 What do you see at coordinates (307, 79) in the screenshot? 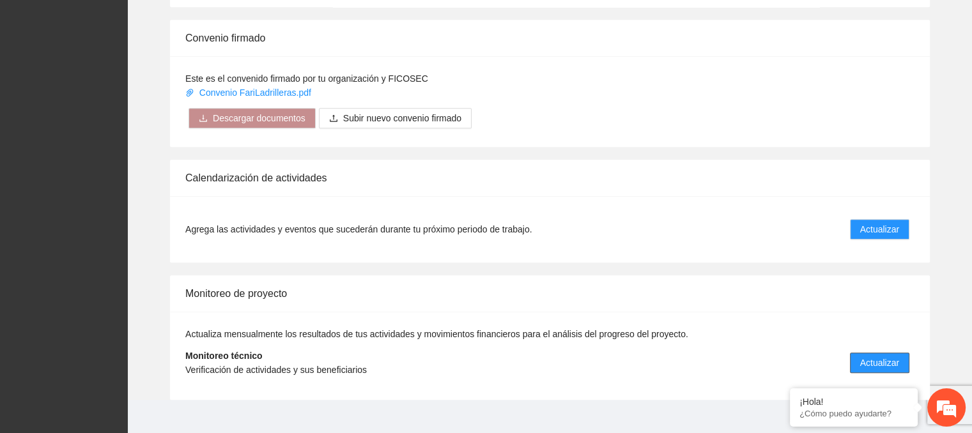
I see `span: Este es el convenido firmado por tu organización y FICOSEC` at bounding box center [307, 79].